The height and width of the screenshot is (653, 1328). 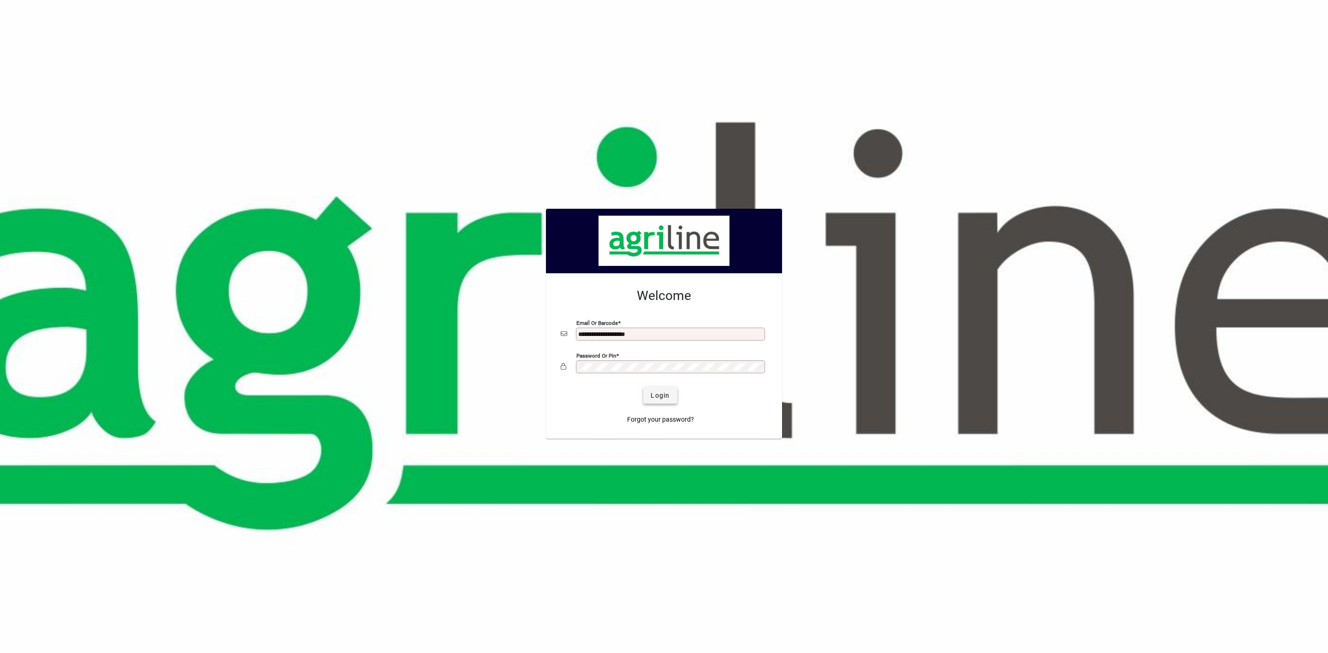 What do you see at coordinates (660, 419) in the screenshot?
I see `span: Forgot your password?` at bounding box center [660, 419].